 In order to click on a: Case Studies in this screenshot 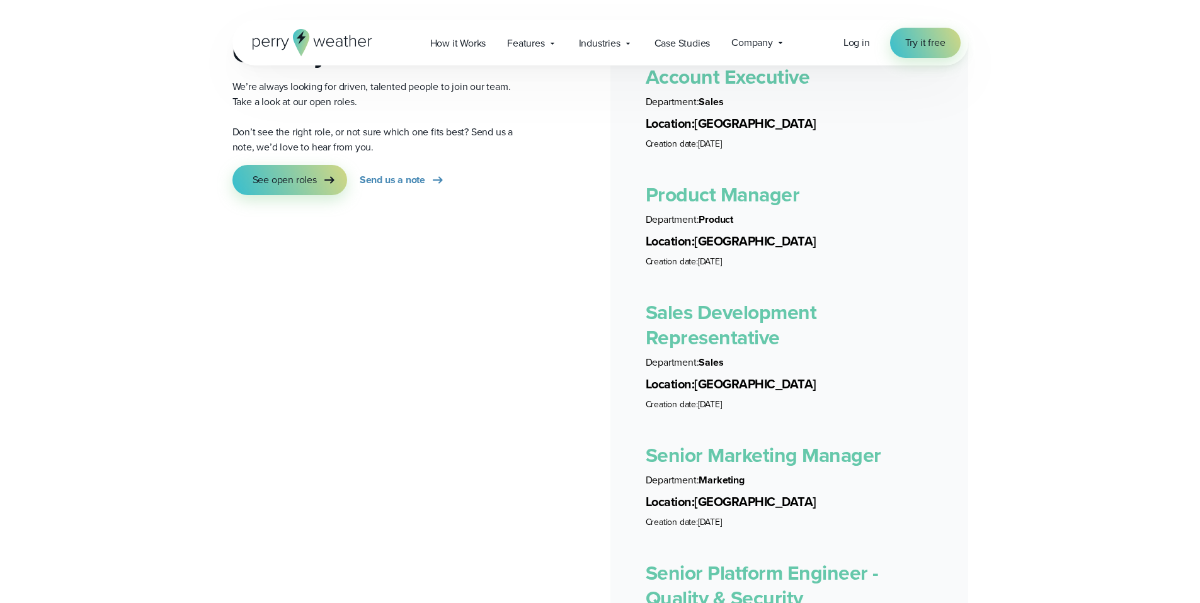, I will do `click(682, 43)`.